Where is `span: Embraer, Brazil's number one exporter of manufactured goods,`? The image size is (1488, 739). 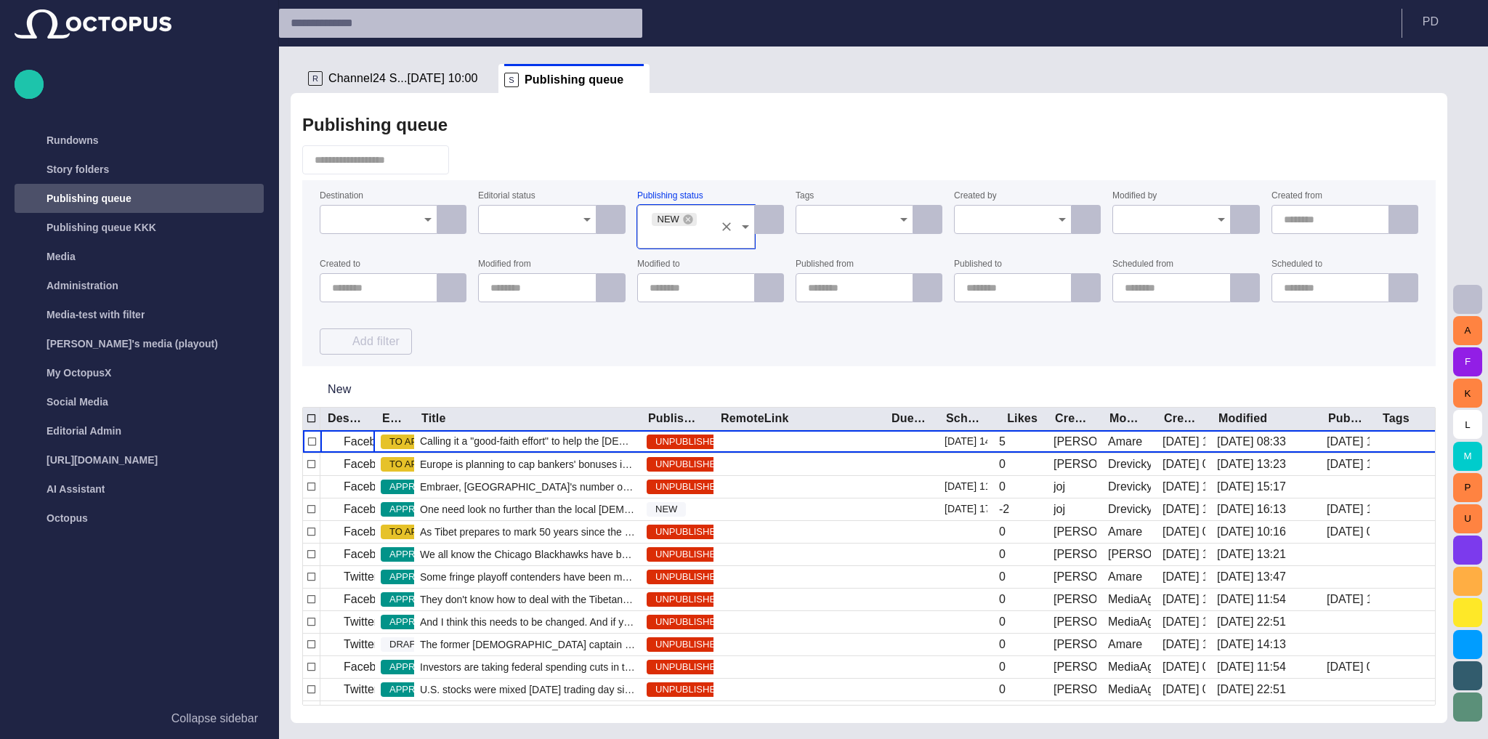
span: Embraer, Brazil's number one exporter of manufactured goods, is located at coordinates (527, 487).